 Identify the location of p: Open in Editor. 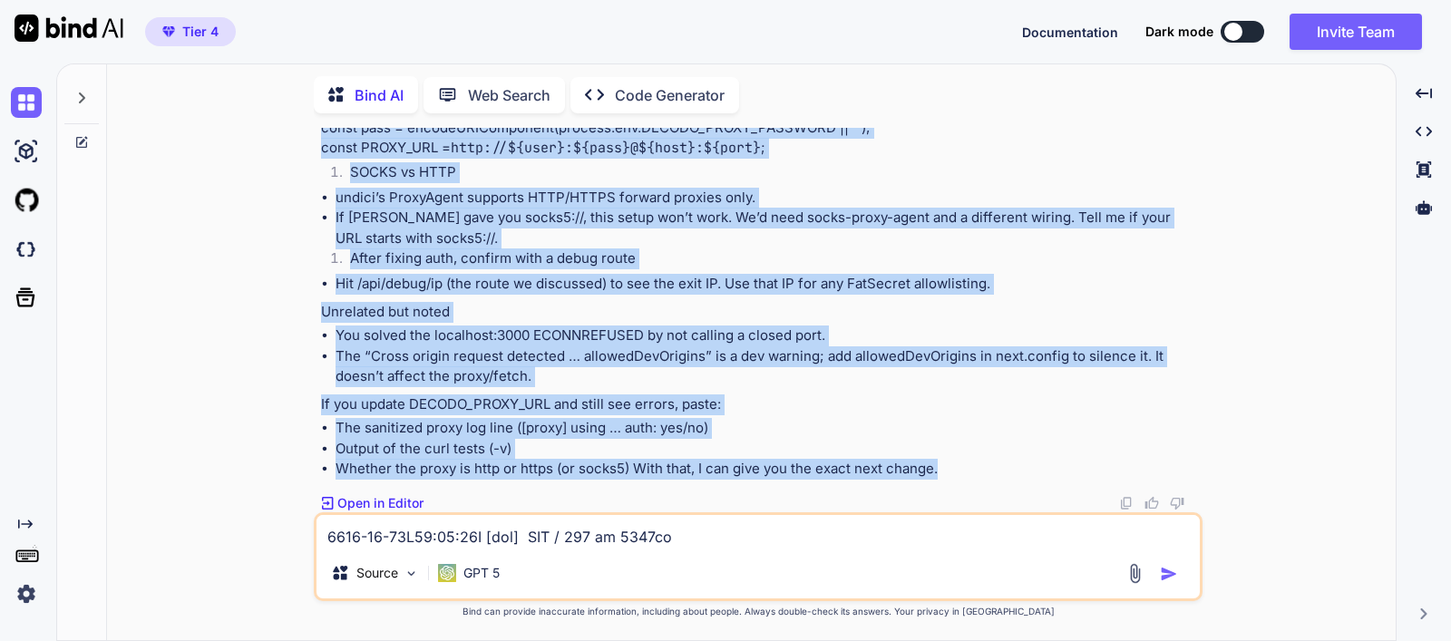
(380, 503).